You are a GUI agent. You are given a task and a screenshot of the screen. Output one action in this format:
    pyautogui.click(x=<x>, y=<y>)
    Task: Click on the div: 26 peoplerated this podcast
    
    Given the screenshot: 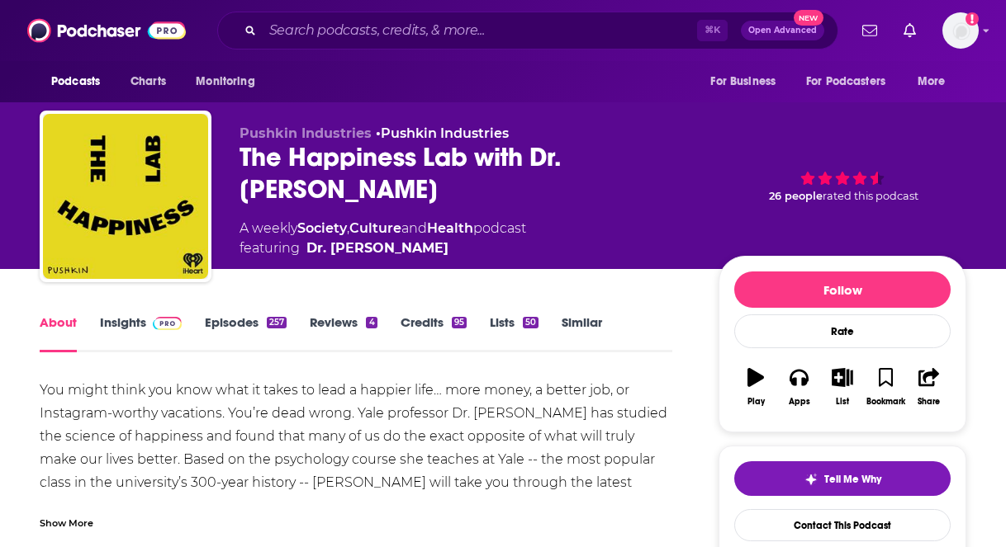 What is the action you would take?
    pyautogui.click(x=842, y=177)
    